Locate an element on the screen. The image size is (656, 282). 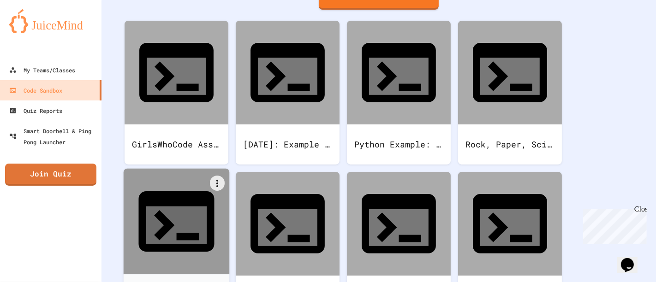
img: logo-orange.svg is located at coordinates (51, 21).